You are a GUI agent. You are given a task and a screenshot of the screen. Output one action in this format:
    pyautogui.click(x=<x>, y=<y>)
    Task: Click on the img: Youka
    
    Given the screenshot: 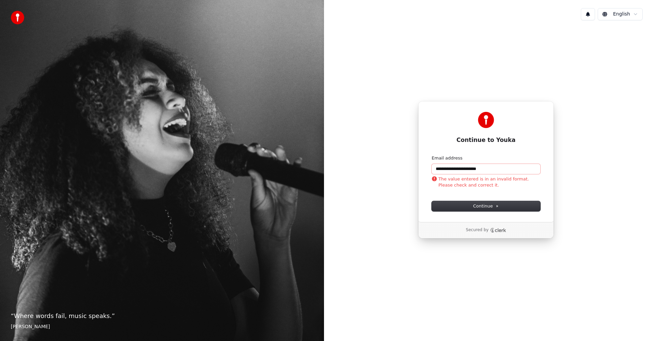 What is the action you would take?
    pyautogui.click(x=486, y=120)
    